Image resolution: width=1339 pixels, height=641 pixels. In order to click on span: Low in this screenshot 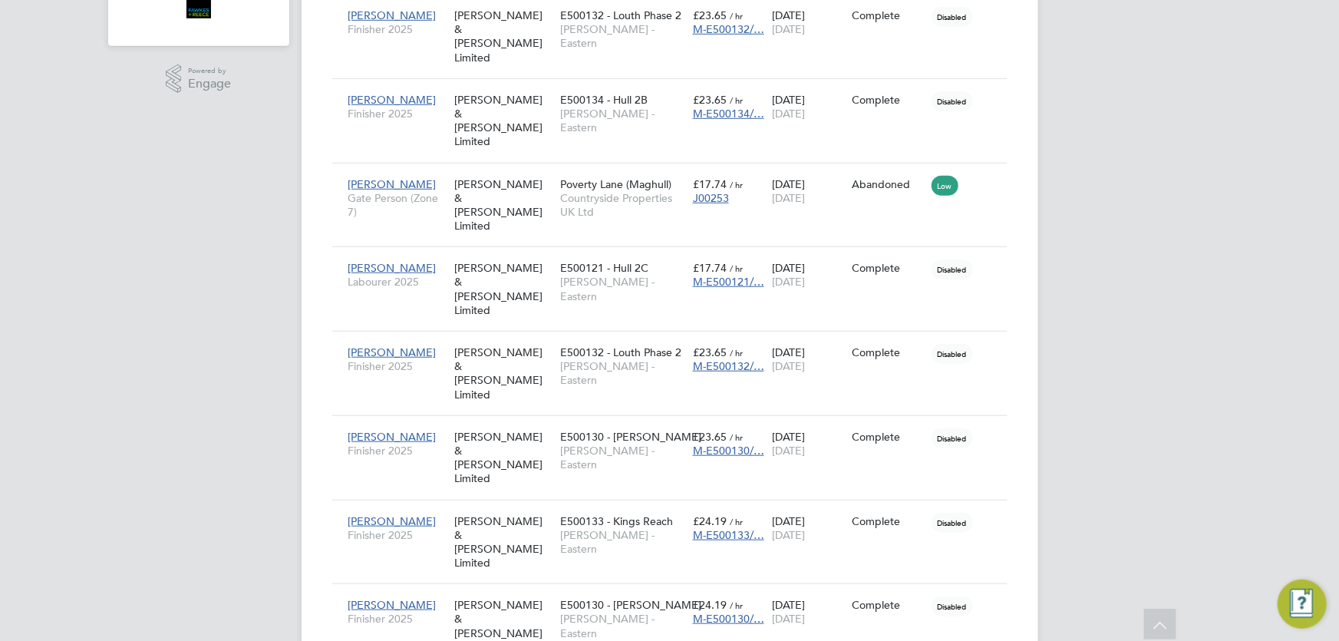, I will do `click(944, 186)`.